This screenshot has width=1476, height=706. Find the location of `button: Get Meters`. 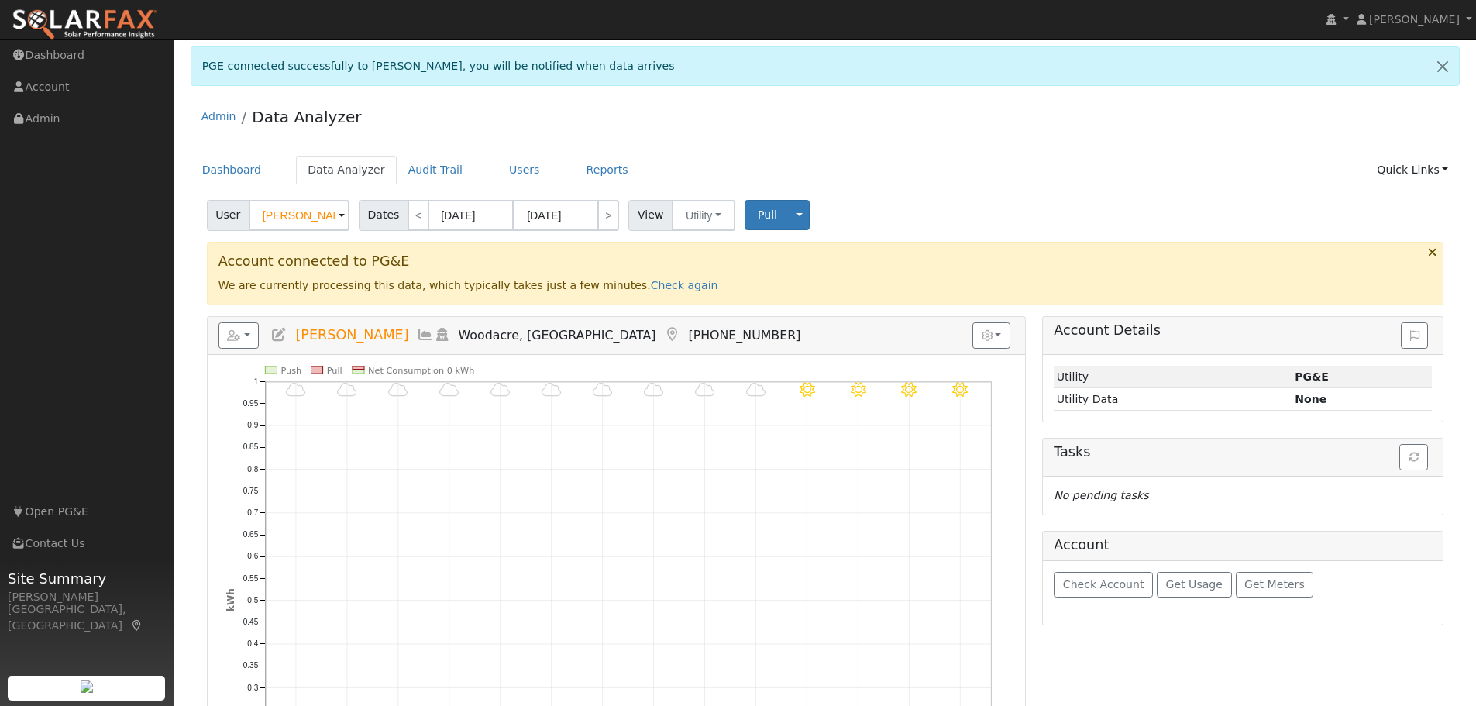

button: Get Meters is located at coordinates (1275, 585).